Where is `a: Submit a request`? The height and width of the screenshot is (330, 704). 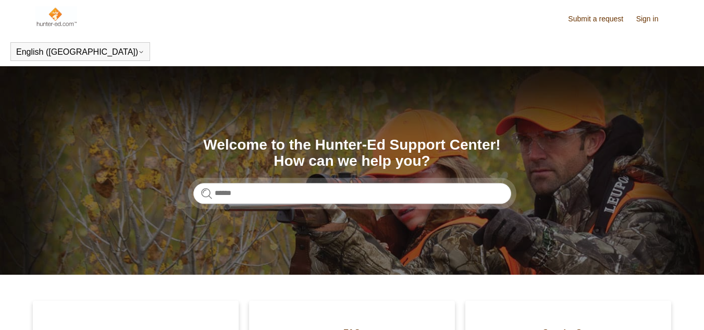 a: Submit a request is located at coordinates (601, 19).